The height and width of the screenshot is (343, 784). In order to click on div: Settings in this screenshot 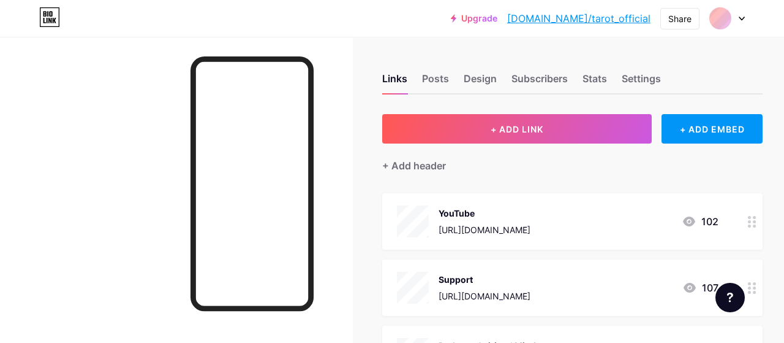, I will do `click(642, 82)`.